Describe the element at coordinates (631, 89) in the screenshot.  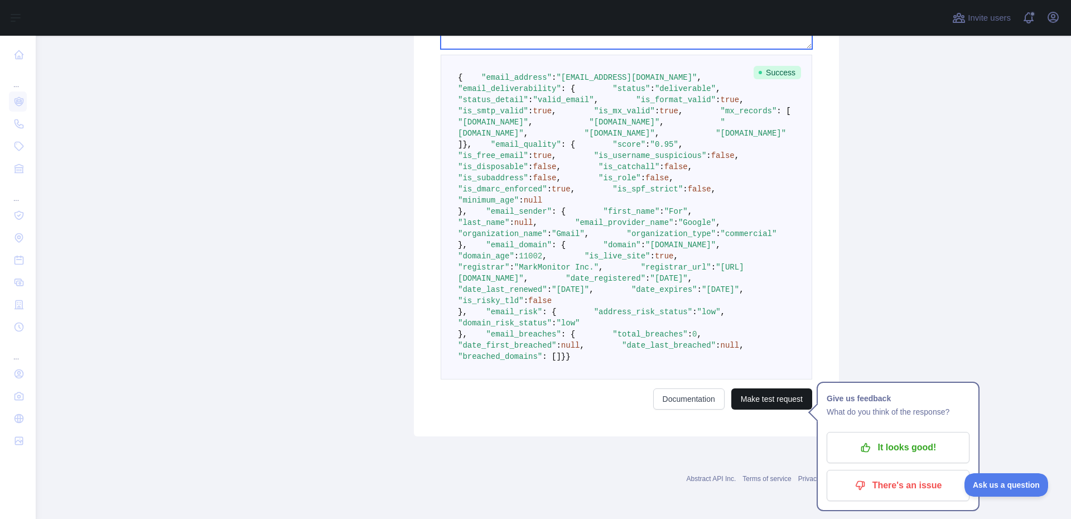
I see `span: "status"` at that location.